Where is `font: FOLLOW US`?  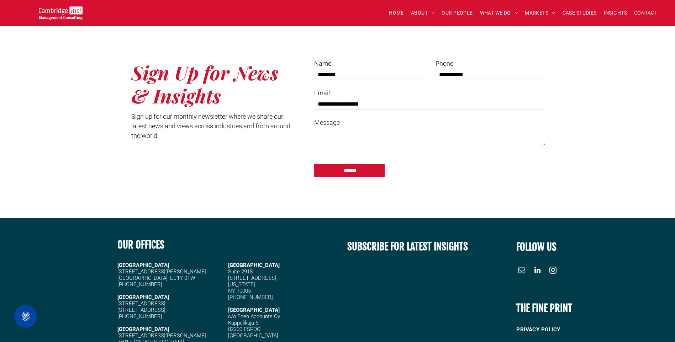 font: FOLLOW US is located at coordinates (536, 247).